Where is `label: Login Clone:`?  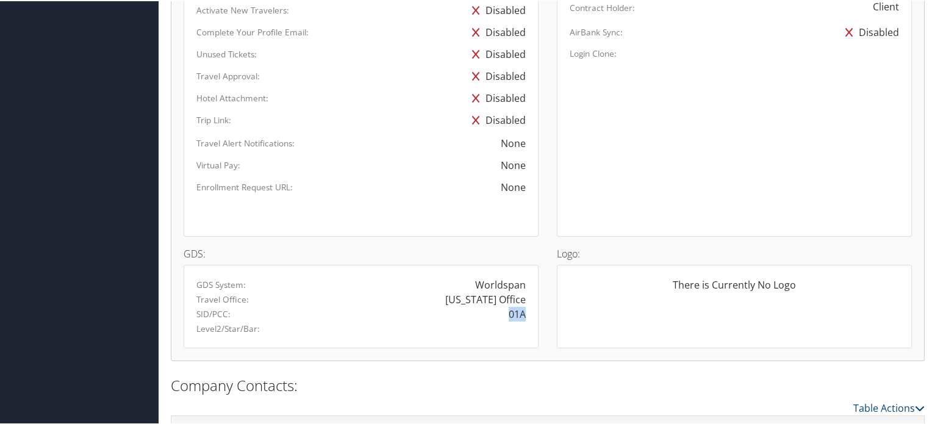 label: Login Clone: is located at coordinates (593, 52).